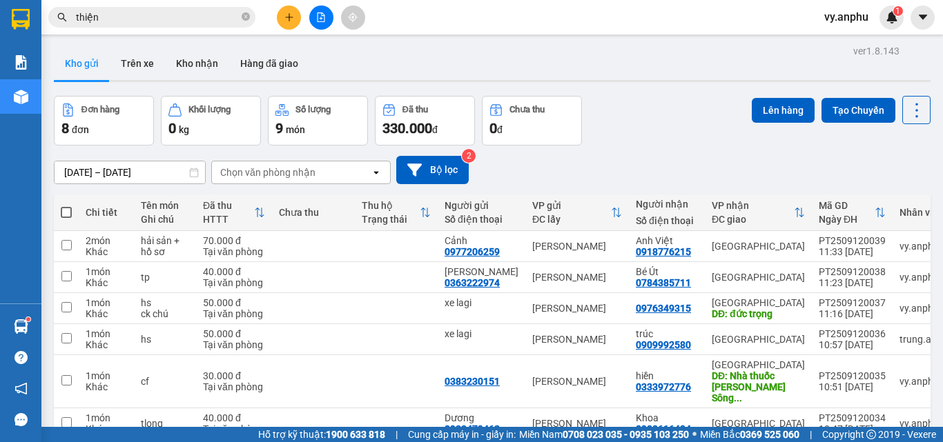  What do you see at coordinates (462, 435) in the screenshot?
I see `span: Cung cấp máy in - giấy in:` at bounding box center [462, 435].